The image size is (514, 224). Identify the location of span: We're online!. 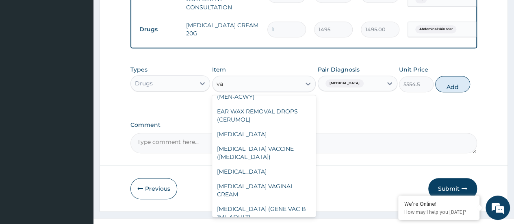
(80, 104).